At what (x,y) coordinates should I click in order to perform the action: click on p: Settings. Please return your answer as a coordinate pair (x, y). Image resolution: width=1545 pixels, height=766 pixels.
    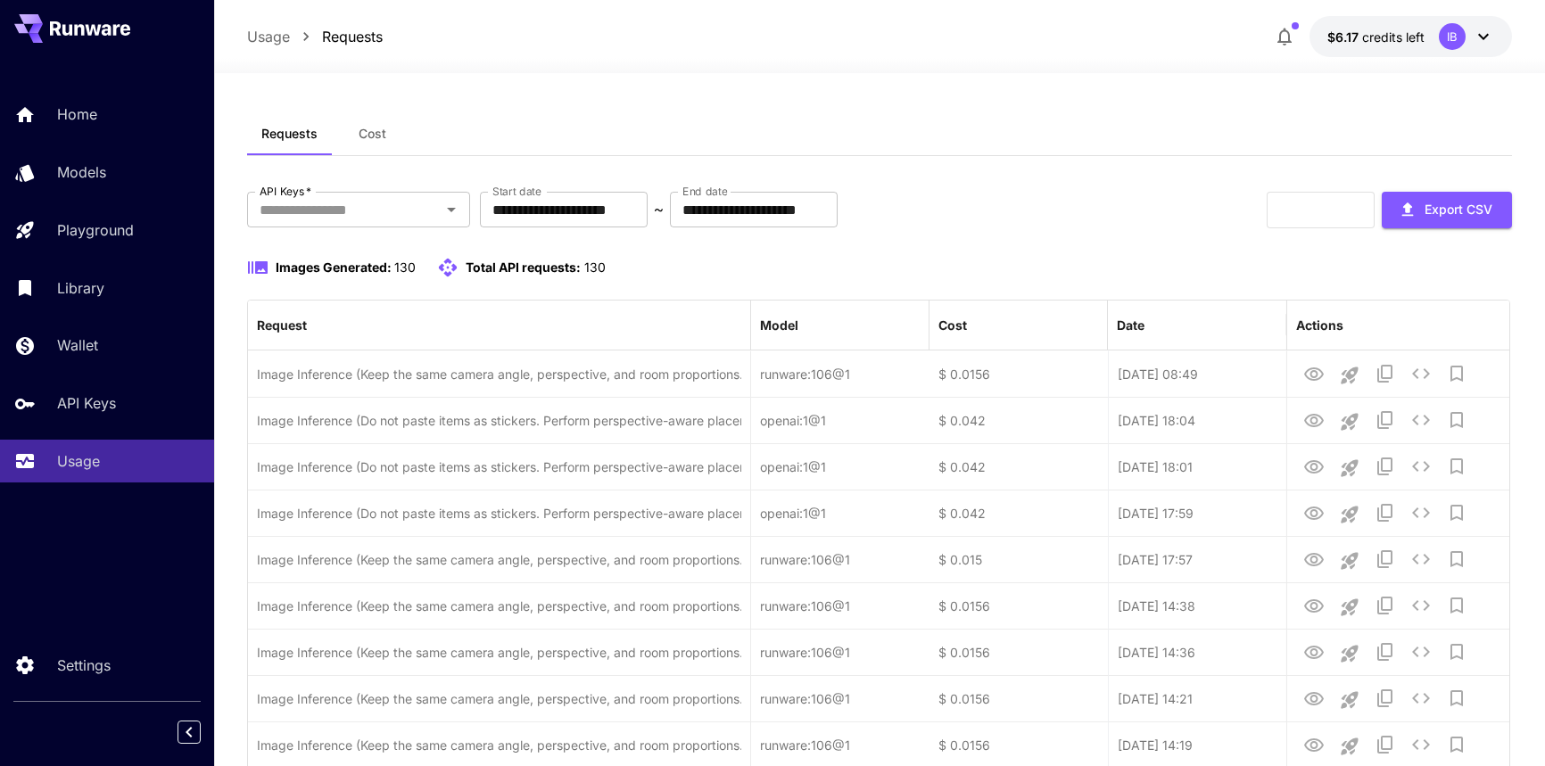
    Looking at the image, I should click on (84, 665).